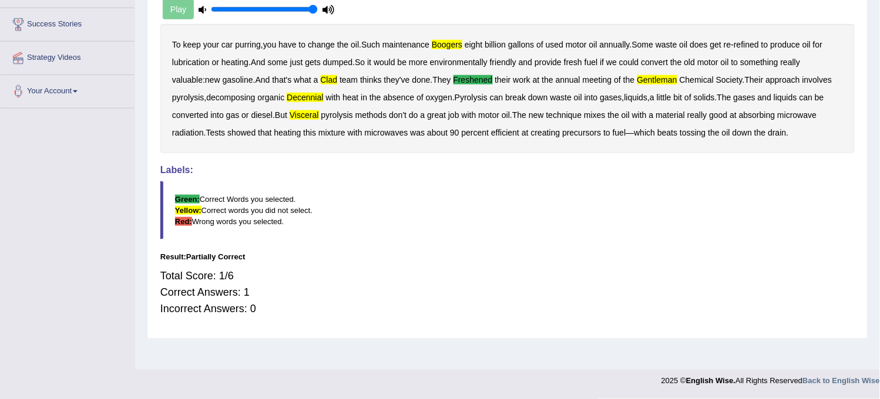  Describe the element at coordinates (406, 45) in the screenshot. I see `b: maintenance` at that location.